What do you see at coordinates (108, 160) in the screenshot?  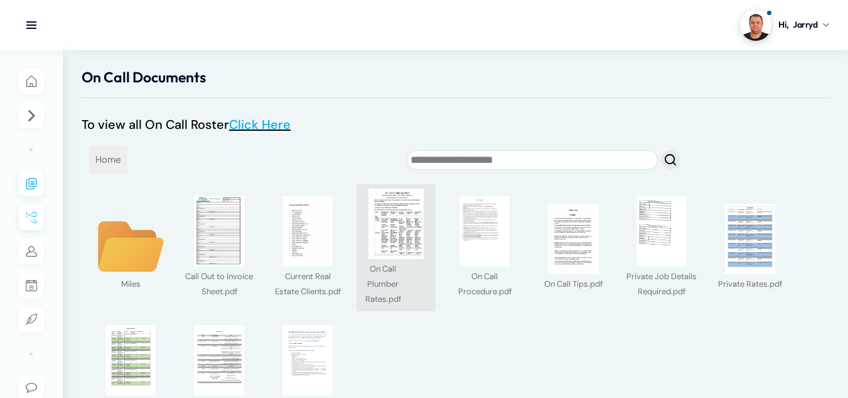 I see `span: Home` at bounding box center [108, 160].